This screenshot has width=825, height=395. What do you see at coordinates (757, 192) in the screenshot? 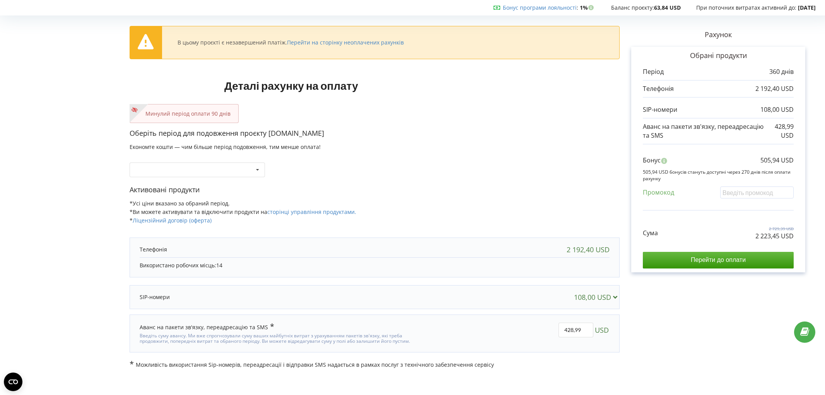
I see `input: Введіть промокод` at bounding box center [757, 192].